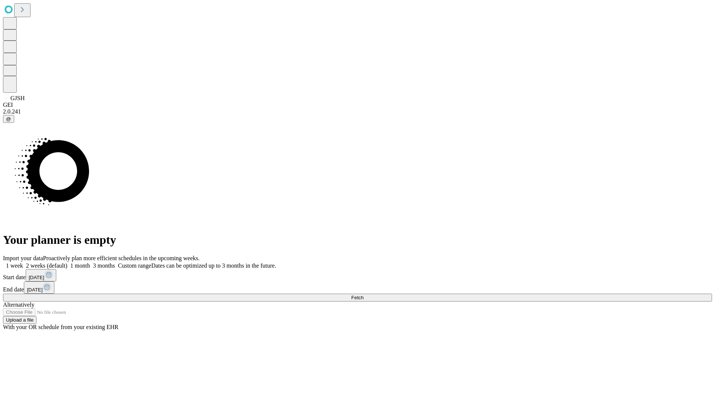 This screenshot has height=402, width=715. I want to click on div: GEI, so click(357, 105).